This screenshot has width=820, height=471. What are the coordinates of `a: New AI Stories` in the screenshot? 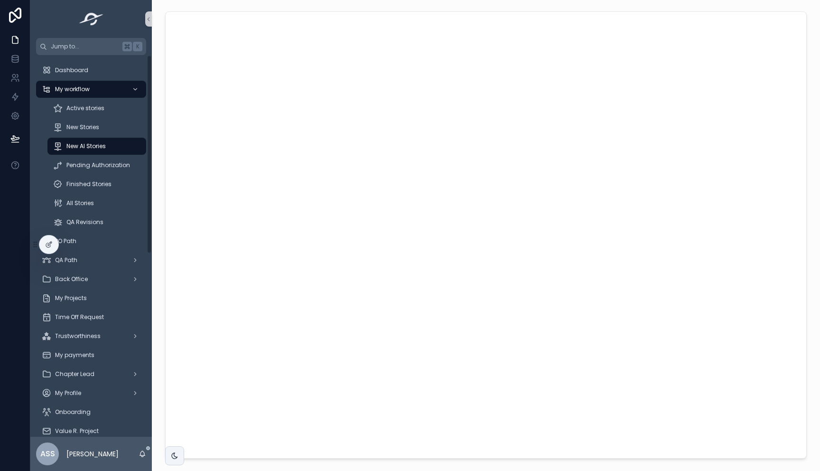 It's located at (97, 146).